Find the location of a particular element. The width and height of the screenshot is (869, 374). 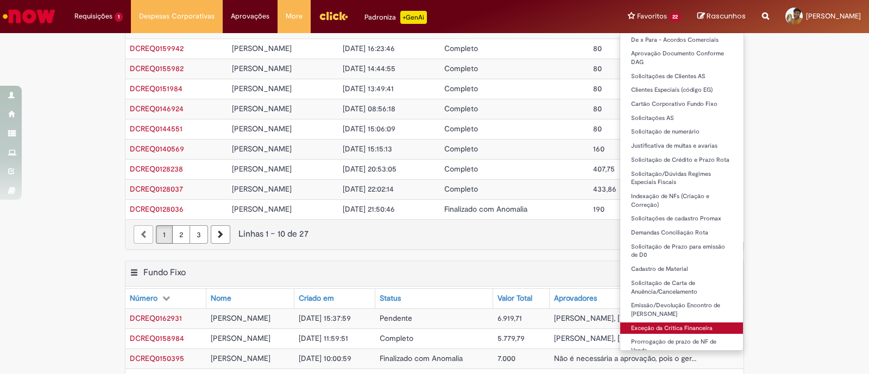

div: Linhas 1 − 10 de 27 is located at coordinates (435, 234).